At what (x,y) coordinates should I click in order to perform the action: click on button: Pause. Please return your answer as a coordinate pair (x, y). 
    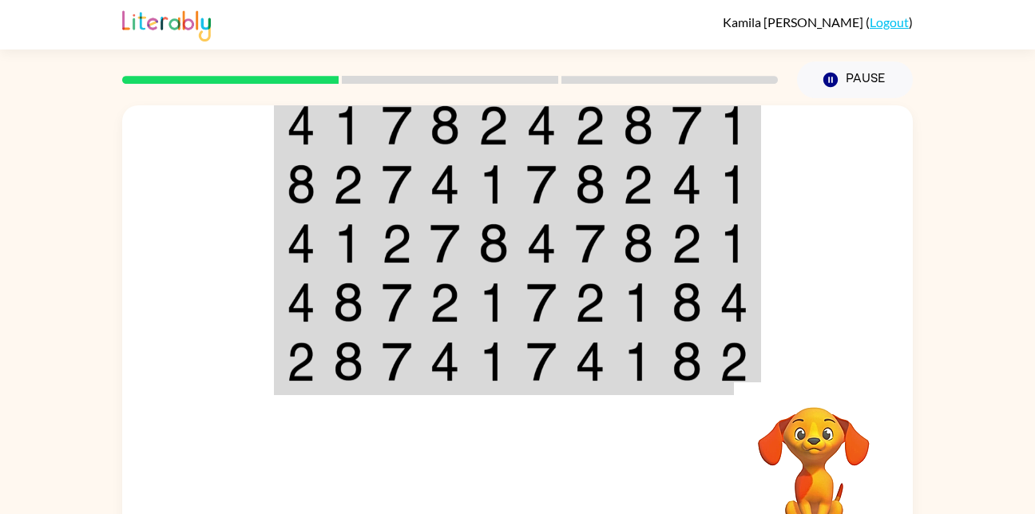
    Looking at the image, I should click on (855, 80).